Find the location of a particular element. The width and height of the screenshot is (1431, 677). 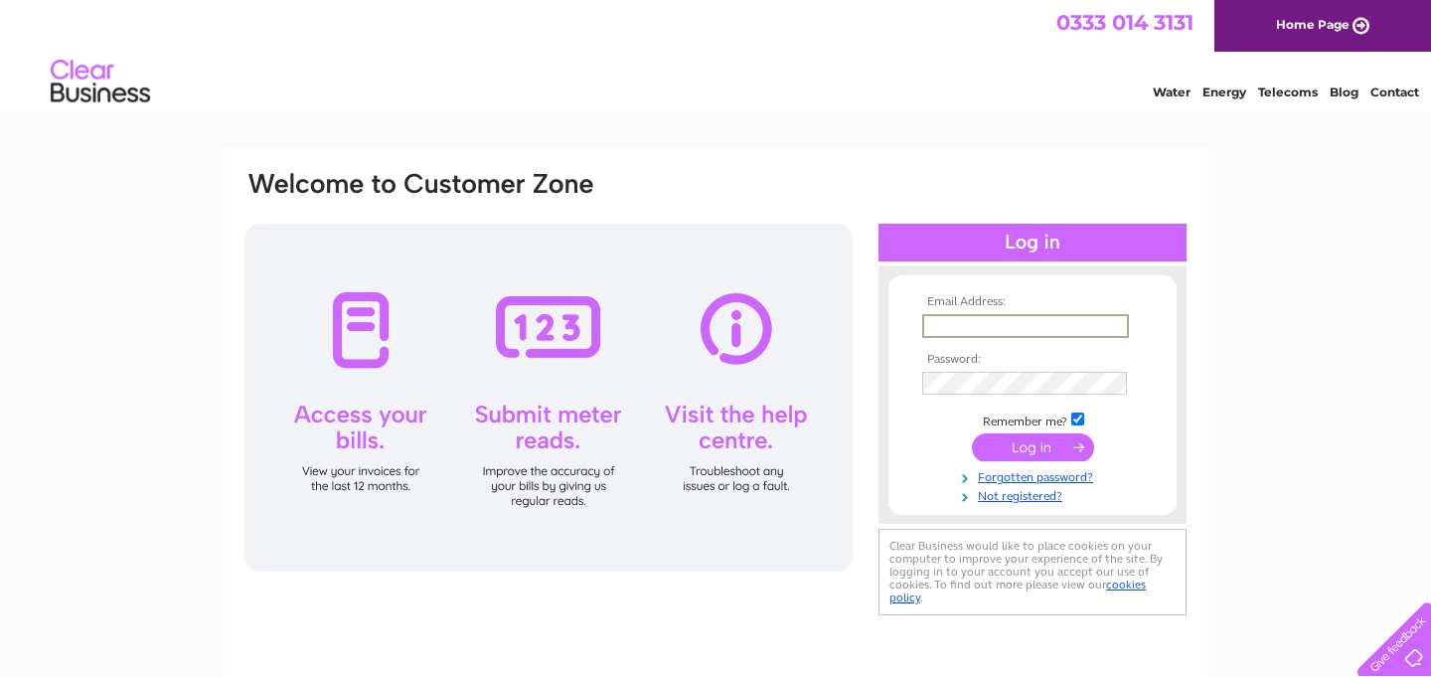

div: Clear Business would like to place cookies on your computer to improve your experience of the sit... is located at coordinates (1033, 571).